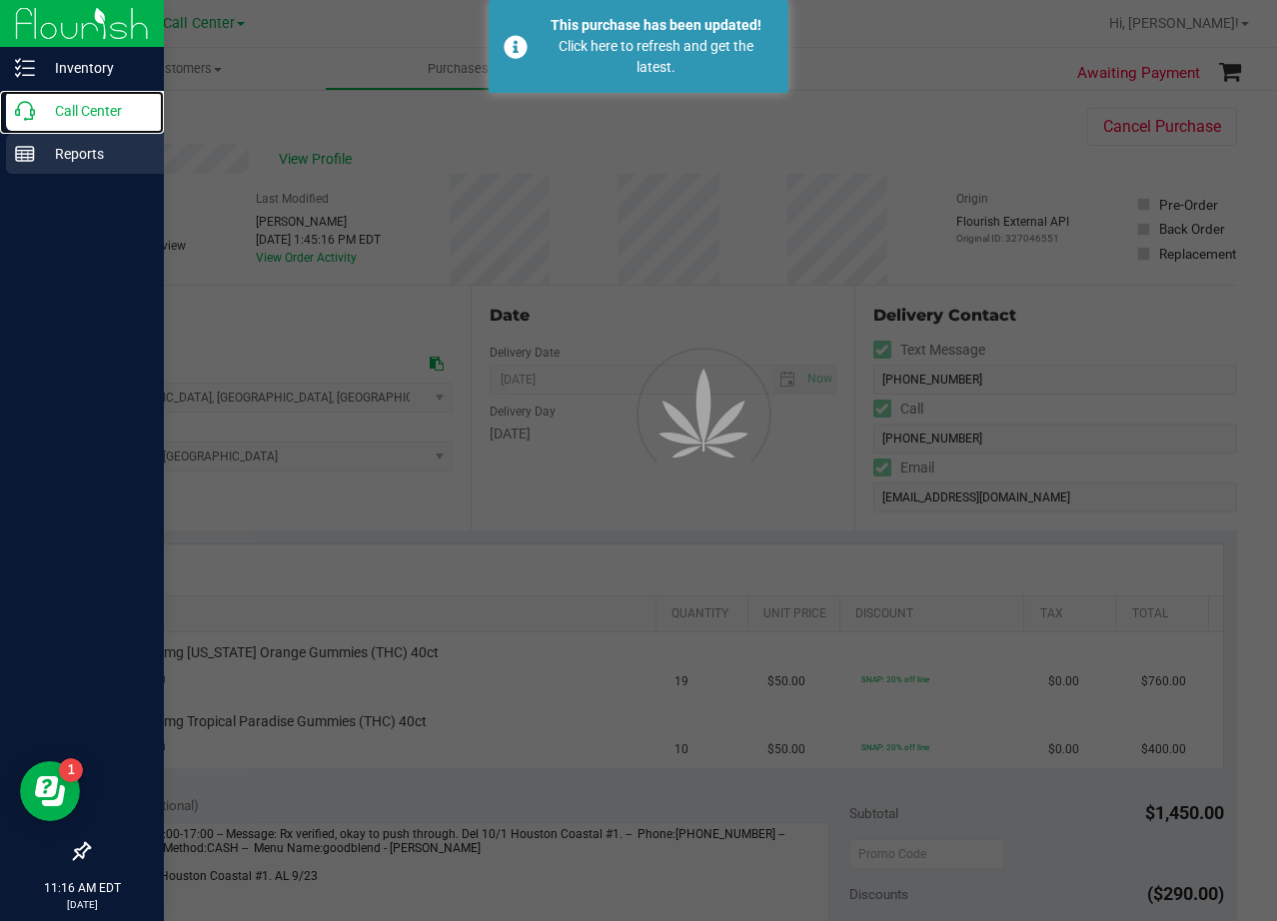 The height and width of the screenshot is (921, 1277). I want to click on div: This purchase has been updated!, so click(656, 25).